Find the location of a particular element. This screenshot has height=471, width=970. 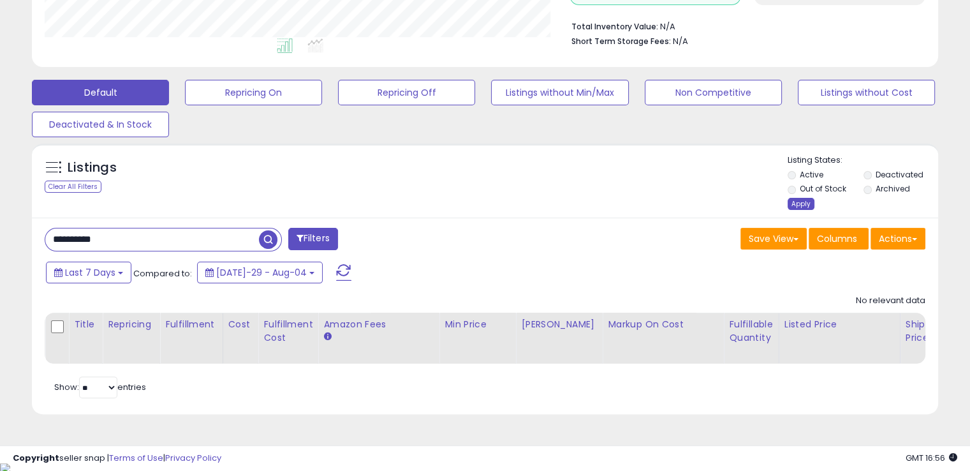

div: Fulfillment Cost is located at coordinates (288, 331).